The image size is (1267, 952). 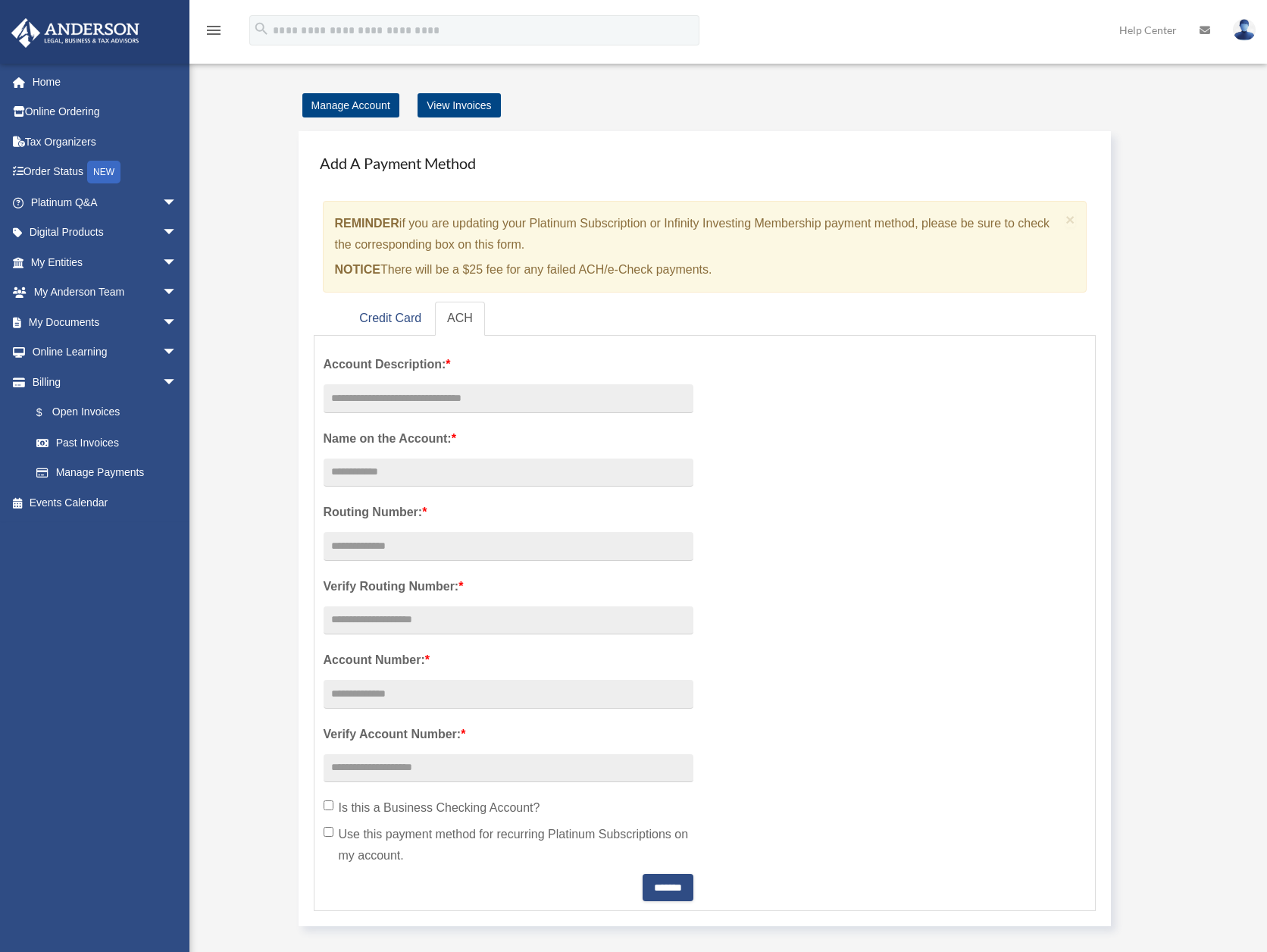 I want to click on a: ACH, so click(x=460, y=319).